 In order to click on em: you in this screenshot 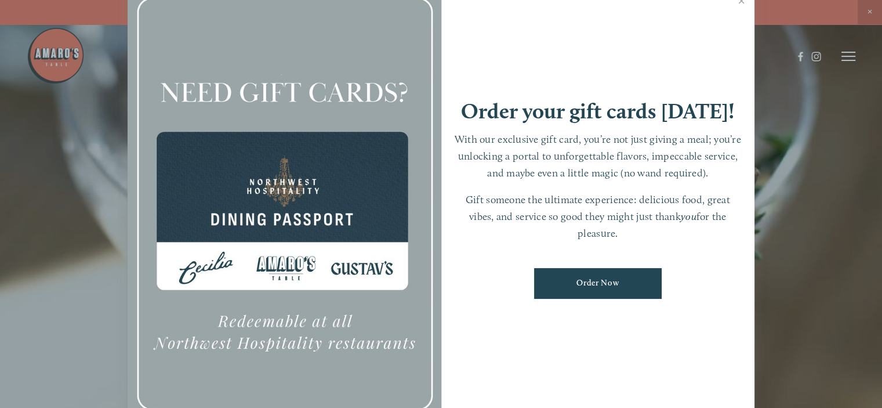, I will do `click(688, 216)`.